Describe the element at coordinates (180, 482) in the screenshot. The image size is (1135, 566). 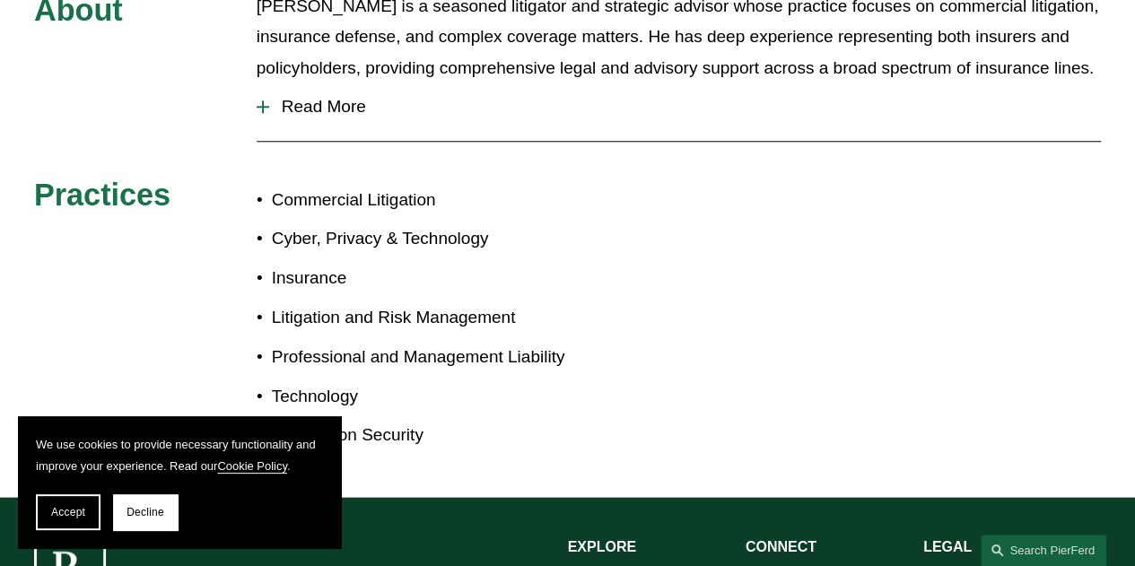
I see `section: Cookie banner` at that location.